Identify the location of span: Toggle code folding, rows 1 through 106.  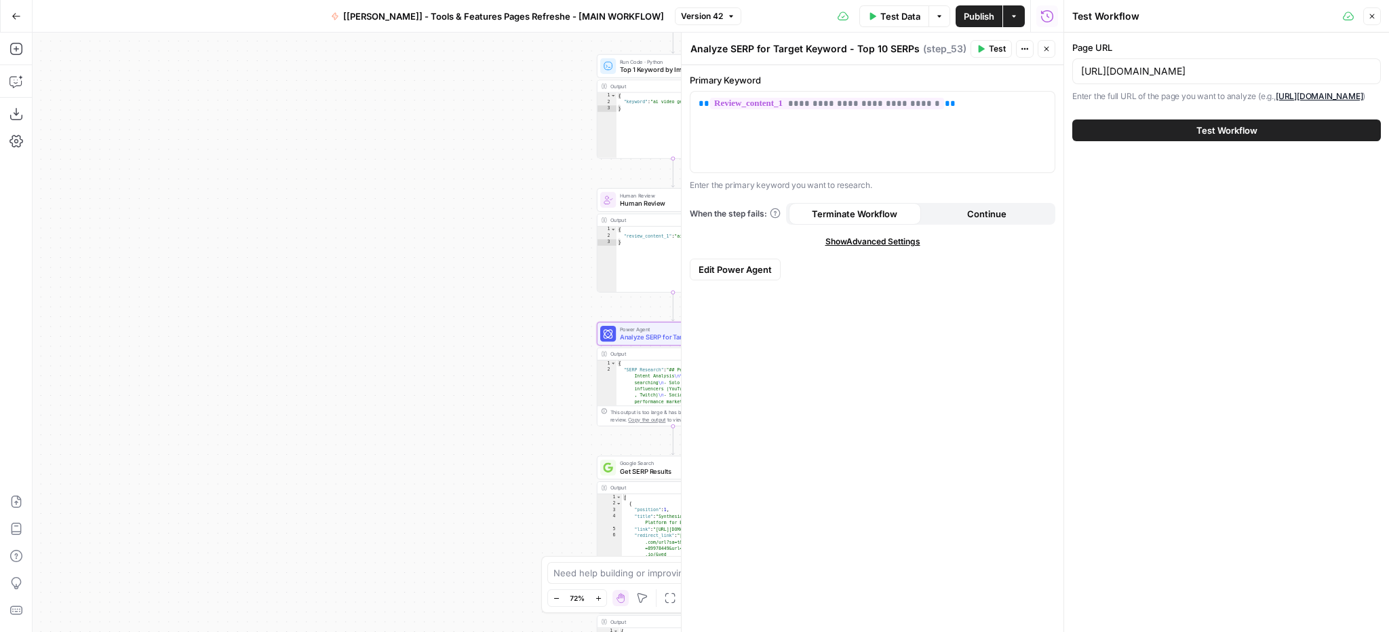
(619, 497).